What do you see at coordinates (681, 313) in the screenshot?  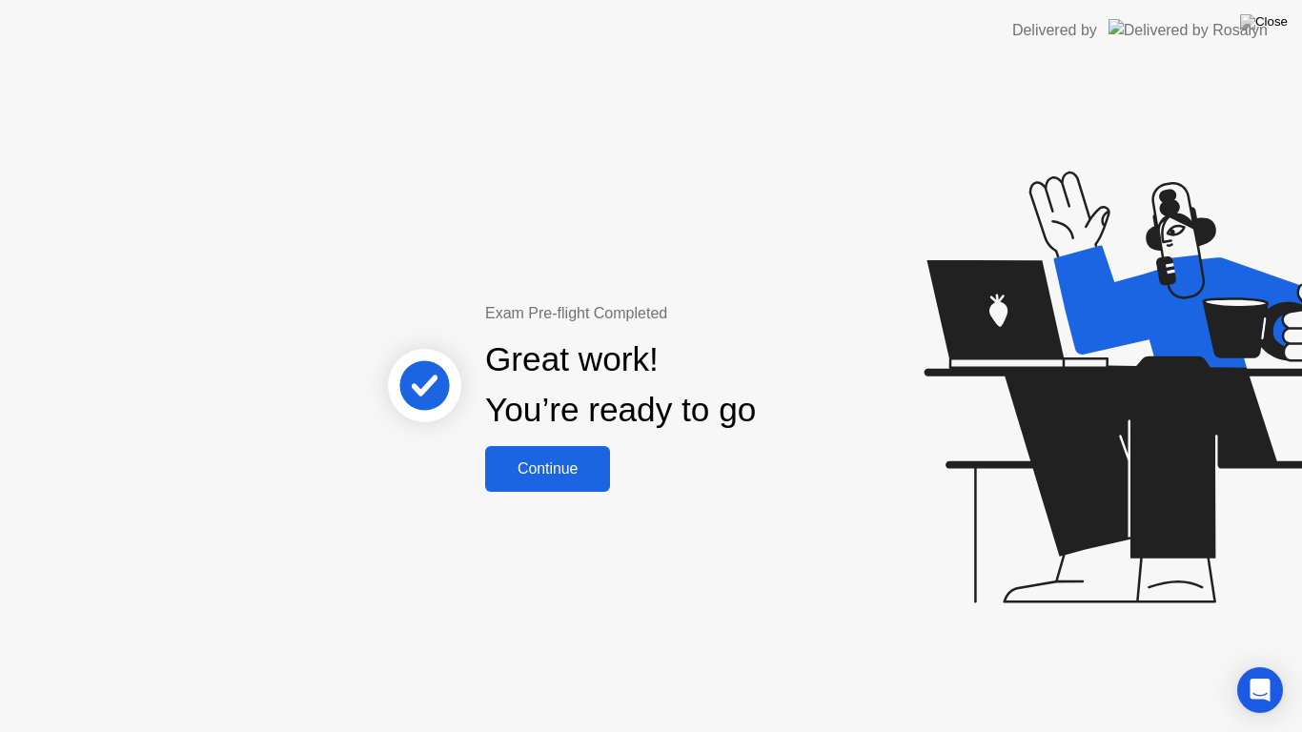 I see `div: Exam Pre-flight Completed` at bounding box center [681, 313].